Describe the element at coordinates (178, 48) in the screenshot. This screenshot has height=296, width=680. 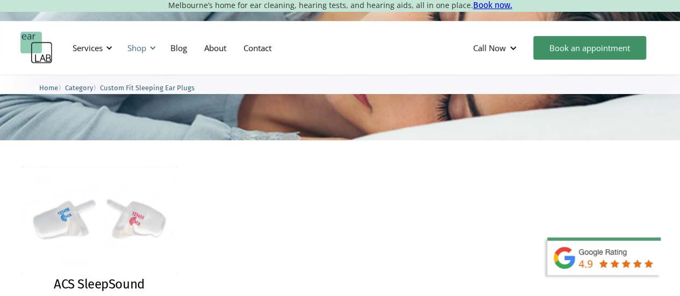
I see `a: Blog` at that location.